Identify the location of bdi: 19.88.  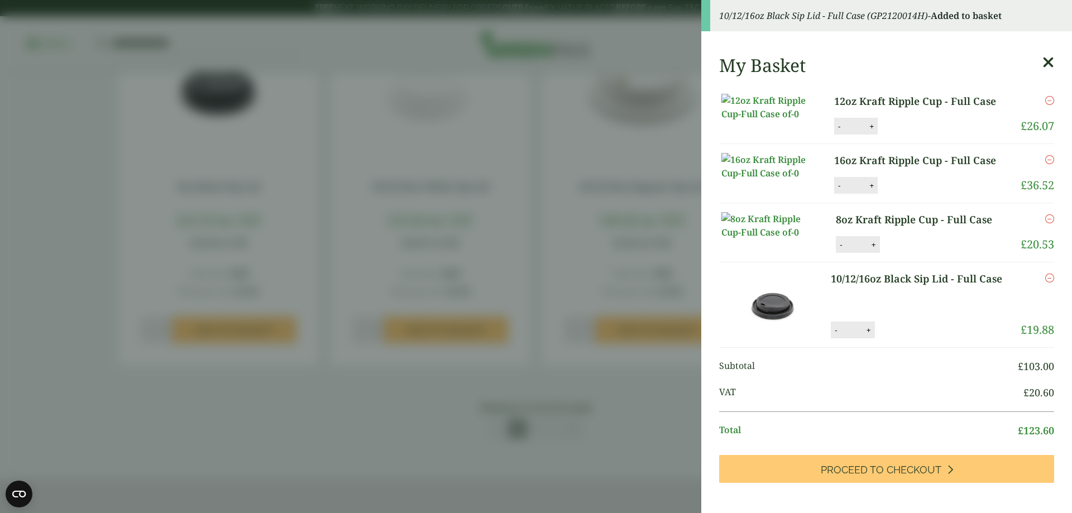
(1037, 329).